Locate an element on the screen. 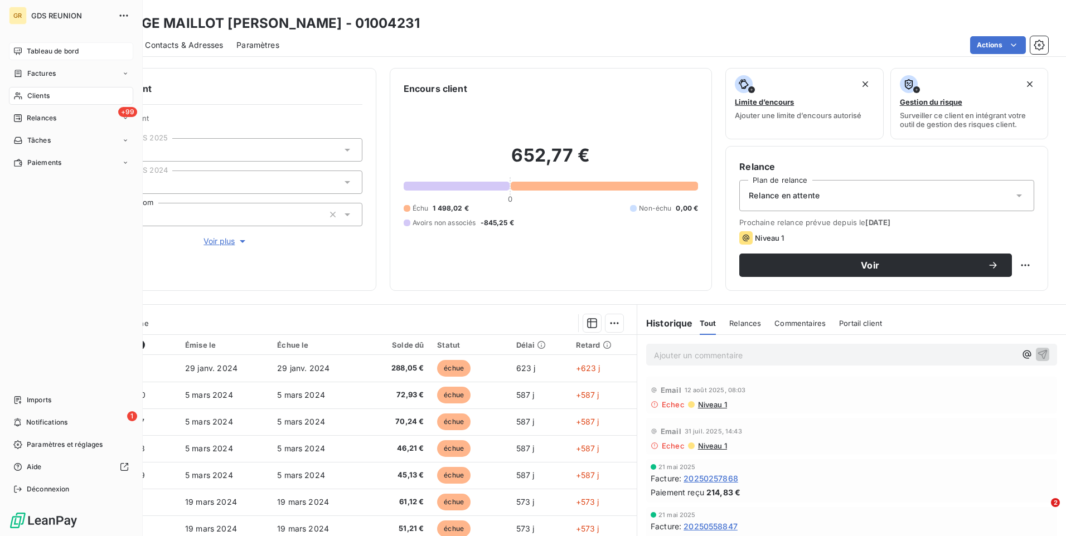 The height and width of the screenshot is (536, 1066). img: Logo LeanPay is located at coordinates (43, 521).